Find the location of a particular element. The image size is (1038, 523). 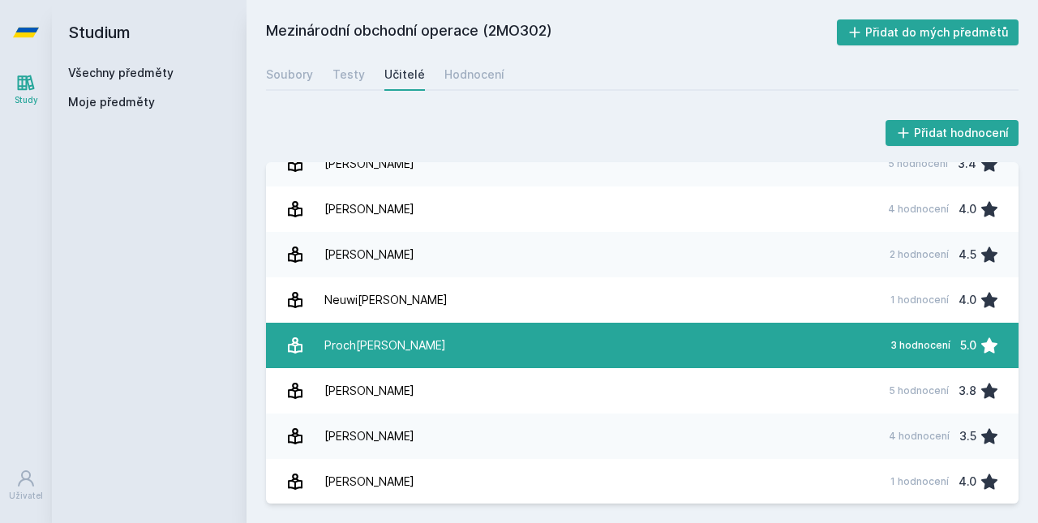

div: 3.5 is located at coordinates (968, 436).